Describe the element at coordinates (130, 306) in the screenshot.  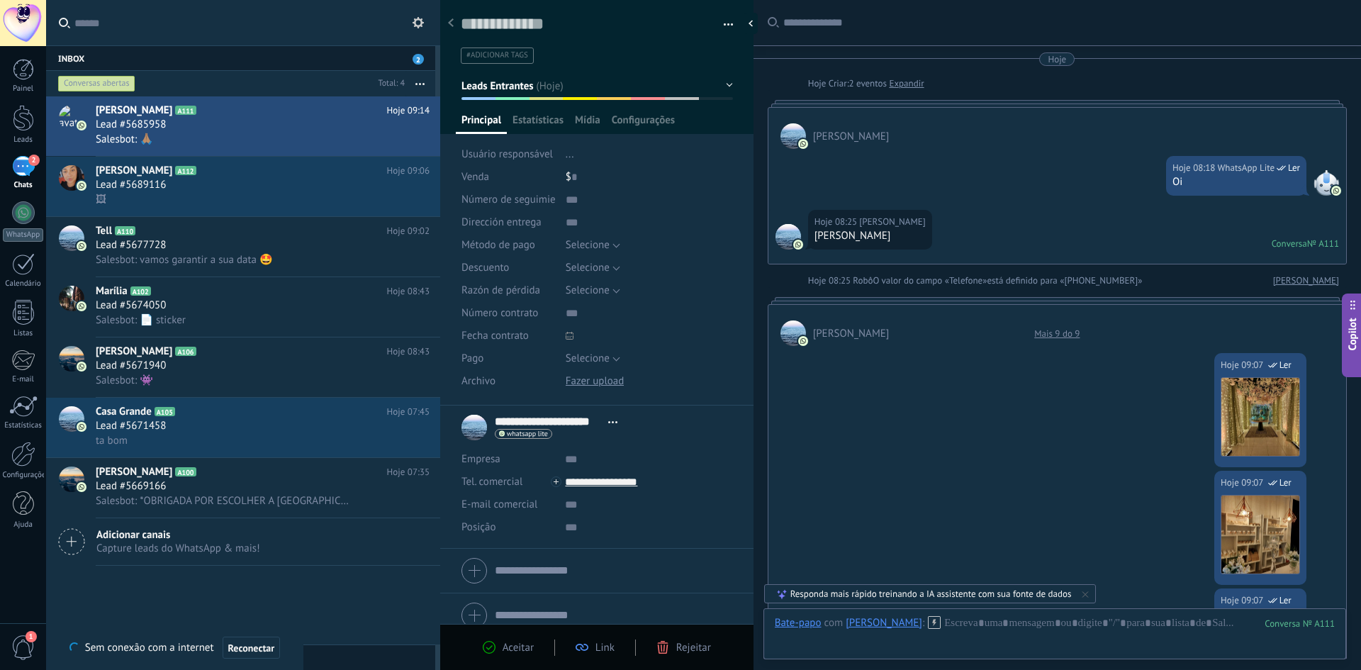
I see `span: Lead #5674050` at that location.